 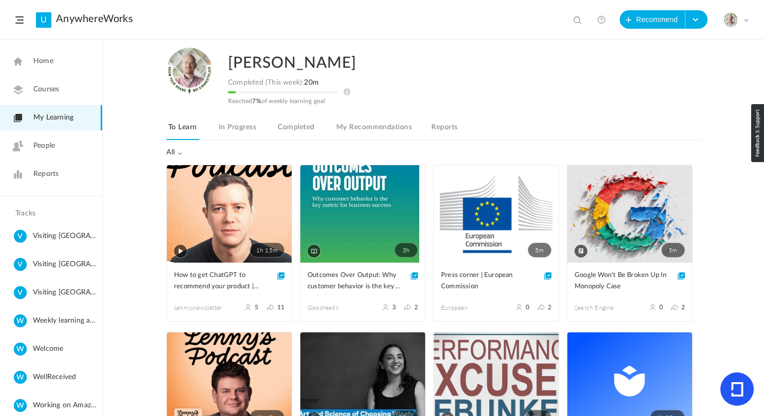 What do you see at coordinates (65, 406) in the screenshot?
I see `span: Working on Amazing` at bounding box center [65, 406].